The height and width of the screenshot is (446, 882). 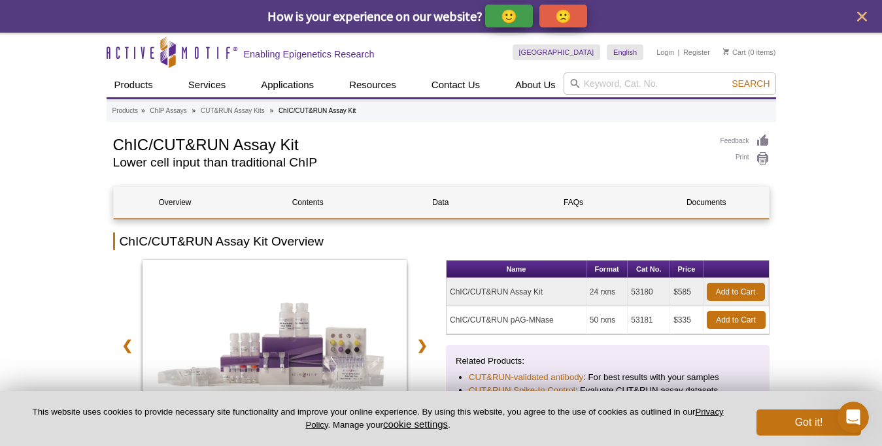 I want to click on a: About Us, so click(x=535, y=85).